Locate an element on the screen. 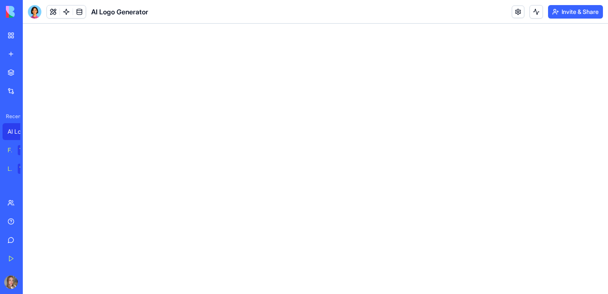  span: Recent is located at coordinates (11, 117).